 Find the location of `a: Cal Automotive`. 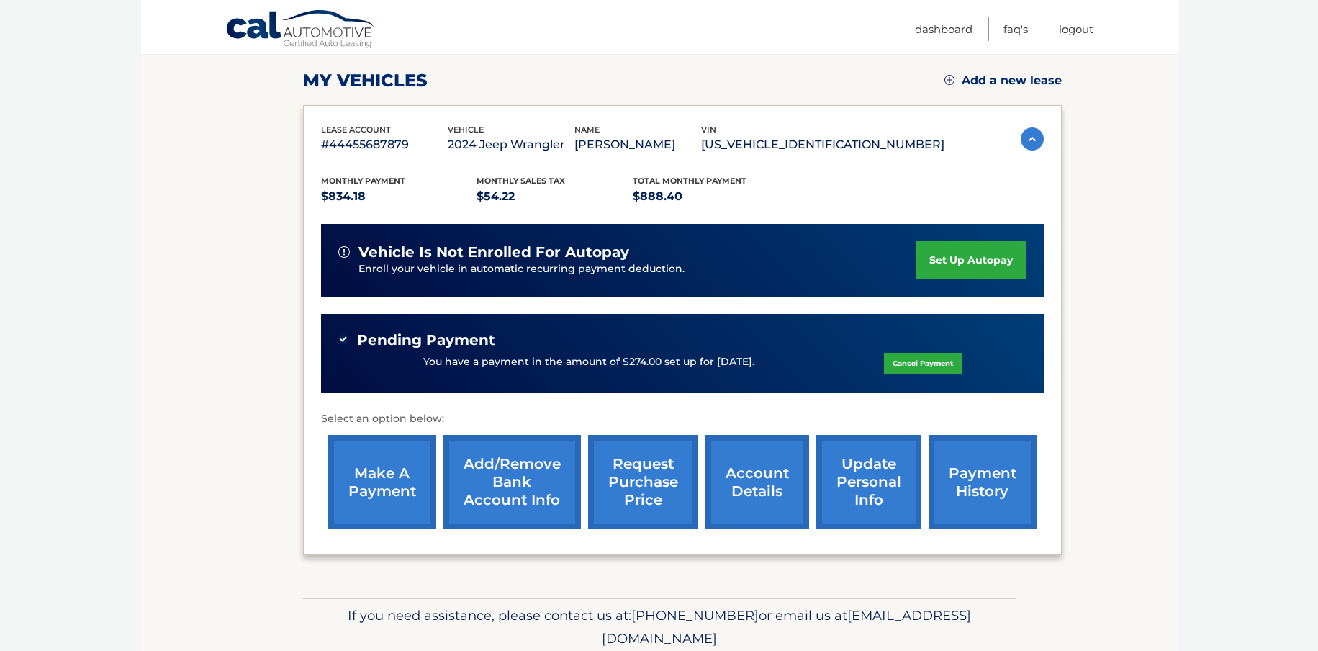

a: Cal Automotive is located at coordinates (301, 30).